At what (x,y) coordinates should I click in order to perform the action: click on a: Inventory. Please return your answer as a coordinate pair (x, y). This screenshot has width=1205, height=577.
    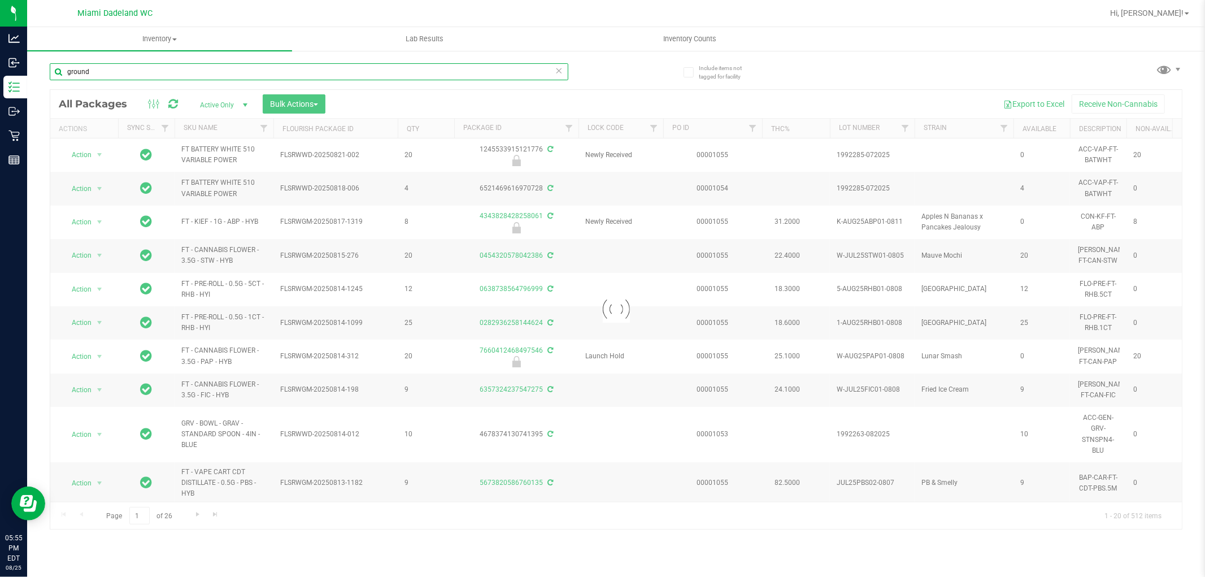
    Looking at the image, I should click on (159, 39).